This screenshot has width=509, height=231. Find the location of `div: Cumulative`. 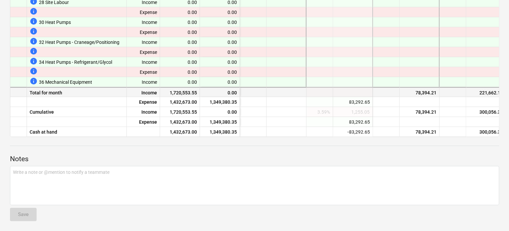

div: Cumulative is located at coordinates (77, 112).